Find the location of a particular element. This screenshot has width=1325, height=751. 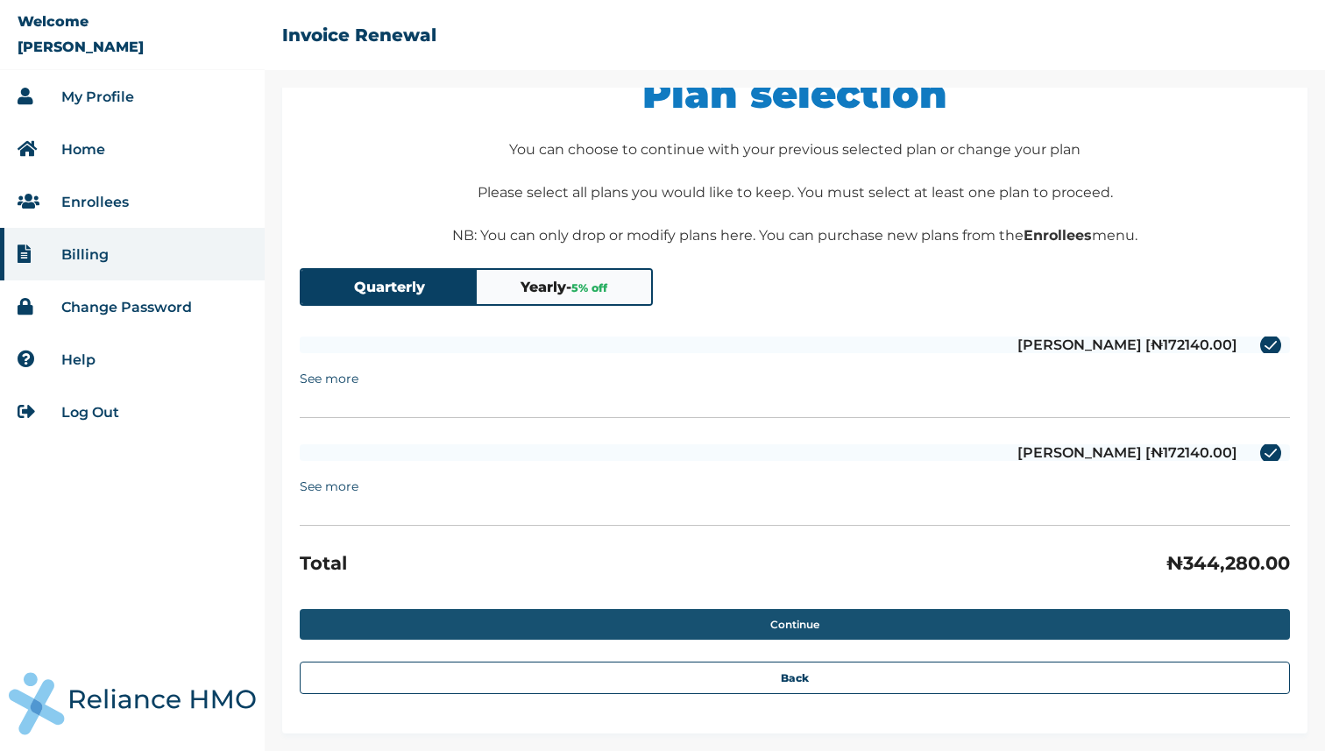

p: Please select all plans you would like to keep. You must select at least one plan to proceed. is located at coordinates (795, 193).